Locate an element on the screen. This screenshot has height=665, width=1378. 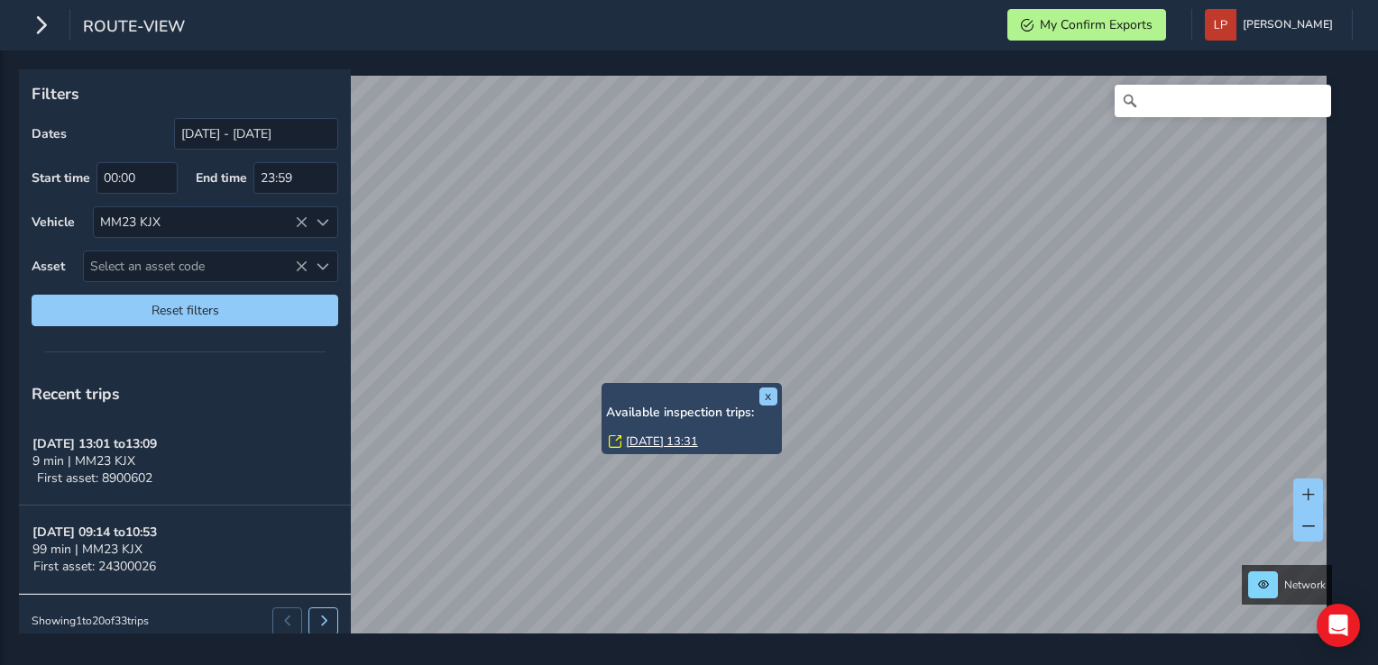
img: diamond-layout is located at coordinates (1220, 24).